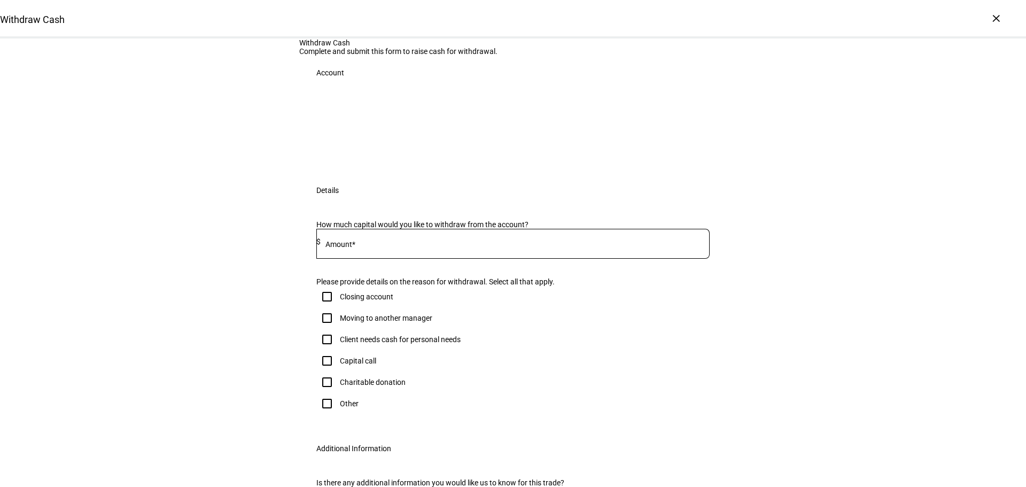  Describe the element at coordinates (513, 281) in the screenshot. I see `div: Please provide details on the reason for withdrawal. Select all that apply.` at that location.